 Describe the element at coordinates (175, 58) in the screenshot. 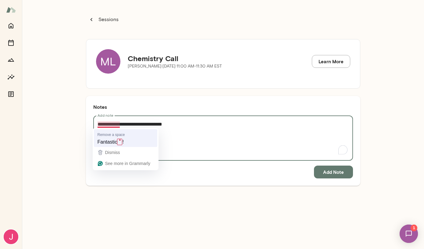

I see `h5: Chemistry Call` at that location.